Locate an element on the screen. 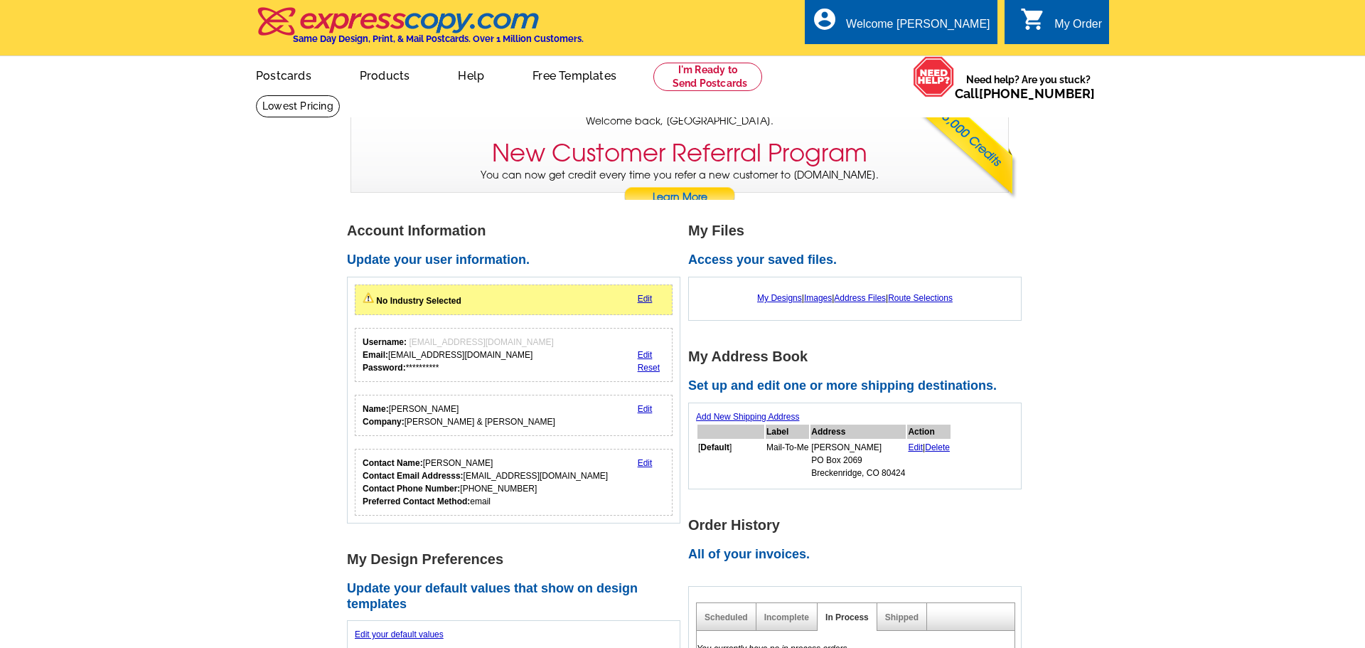 This screenshot has width=1365, height=648. a: Add New Shipping Address is located at coordinates (747, 417).